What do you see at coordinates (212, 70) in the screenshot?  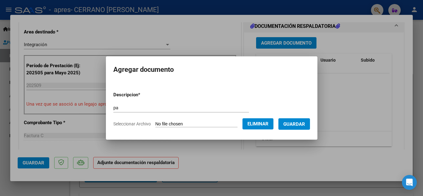 I see `h2: Agregar documento` at bounding box center [212, 70].